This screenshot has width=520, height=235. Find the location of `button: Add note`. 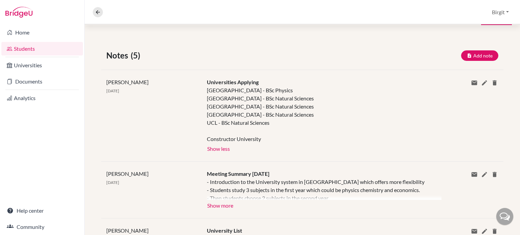

button: Add note is located at coordinates (480, 56).